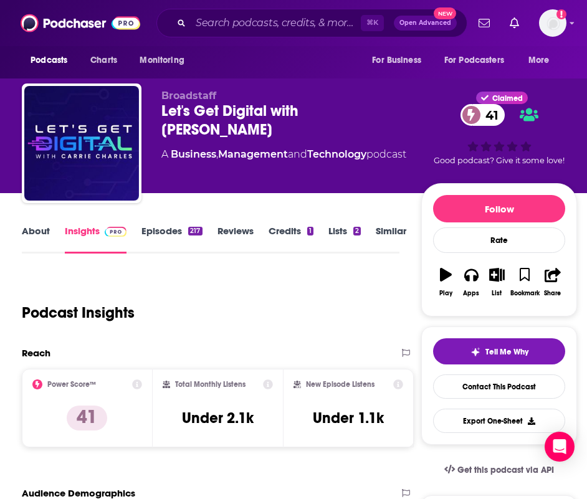 Image resolution: width=587 pixels, height=499 pixels. What do you see at coordinates (36, 239) in the screenshot?
I see `a: About` at bounding box center [36, 239].